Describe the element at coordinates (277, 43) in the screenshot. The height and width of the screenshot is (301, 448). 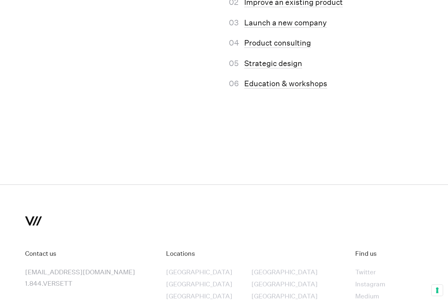
I see `a: Product consulting` at that location.